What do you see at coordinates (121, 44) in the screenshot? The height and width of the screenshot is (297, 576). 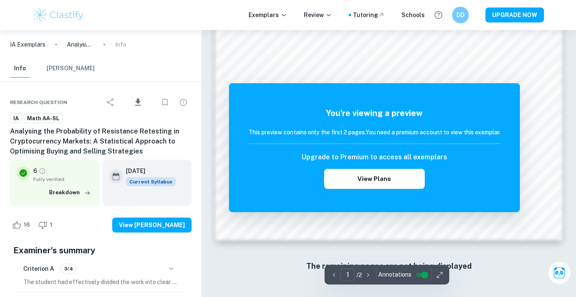 I see `p: Info` at bounding box center [121, 44].